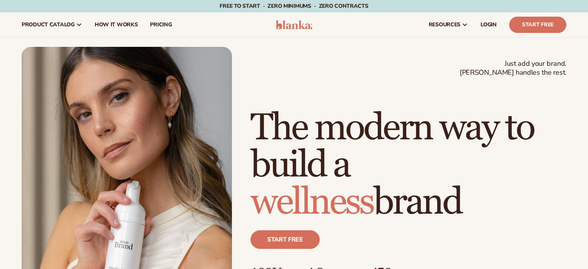 Image resolution: width=588 pixels, height=269 pixels. Describe the element at coordinates (294, 25) in the screenshot. I see `img: logo` at that location.